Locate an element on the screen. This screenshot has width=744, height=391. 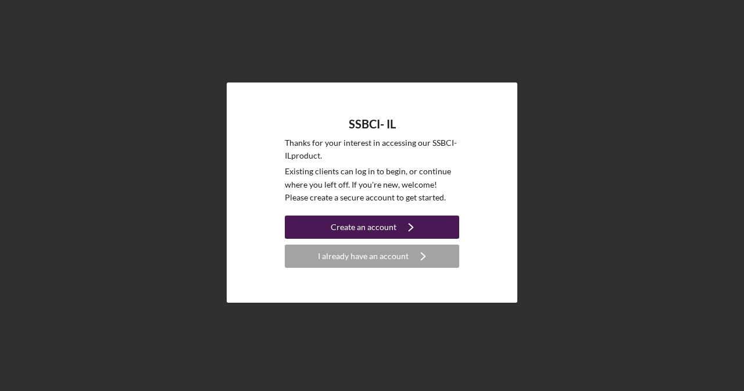
button: Create an account is located at coordinates (372, 227).